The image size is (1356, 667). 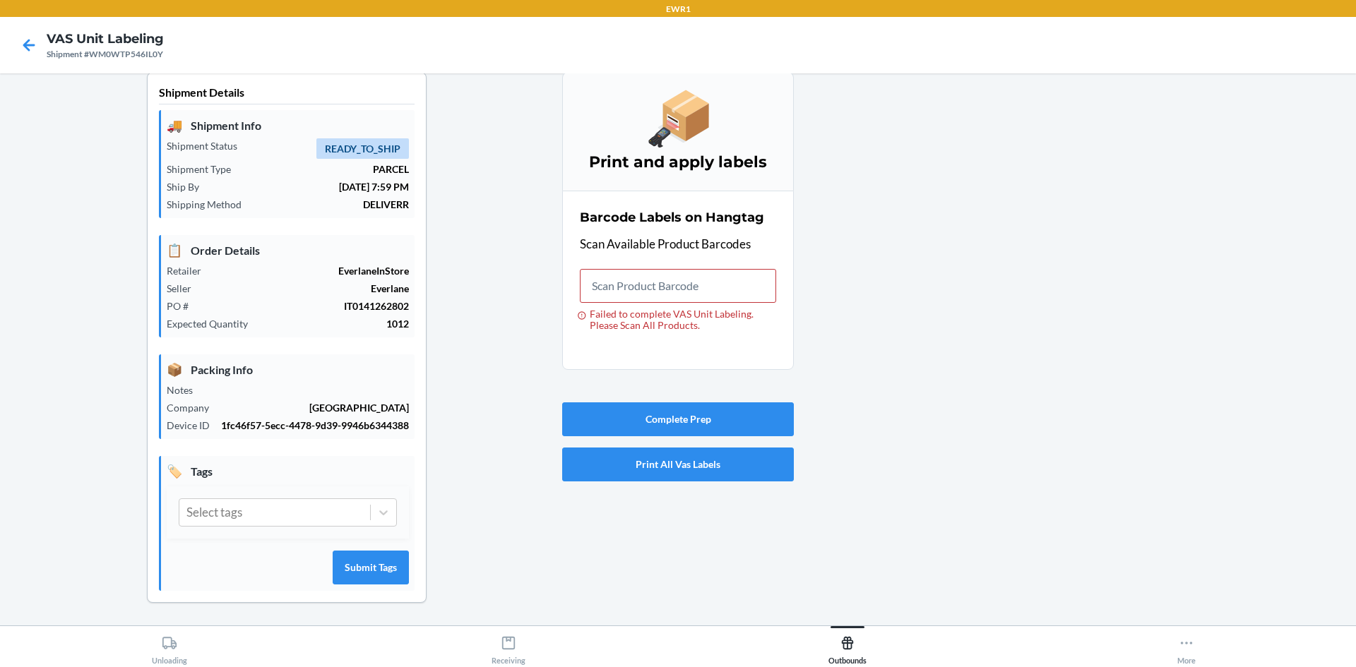 What do you see at coordinates (287, 471) in the screenshot?
I see `p: Tags` at bounding box center [287, 471].